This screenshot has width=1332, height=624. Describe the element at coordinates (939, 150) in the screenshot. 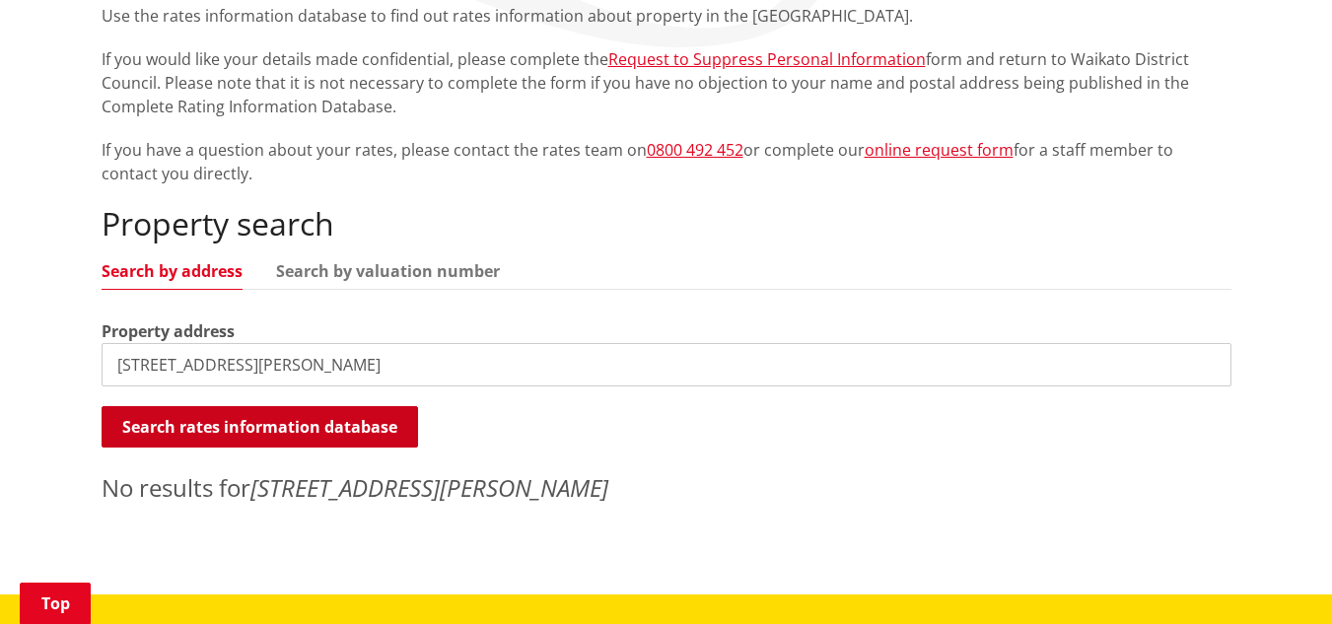

I see `a: online request form` at that location.